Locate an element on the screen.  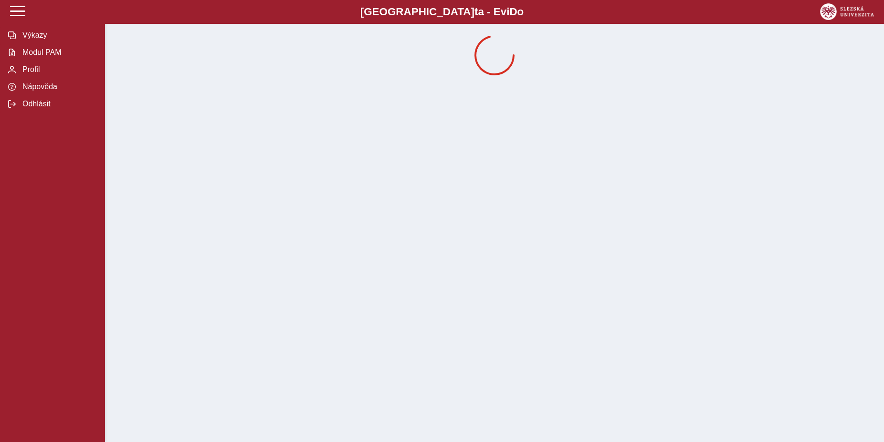
span: Nápověda is located at coordinates (58, 87).